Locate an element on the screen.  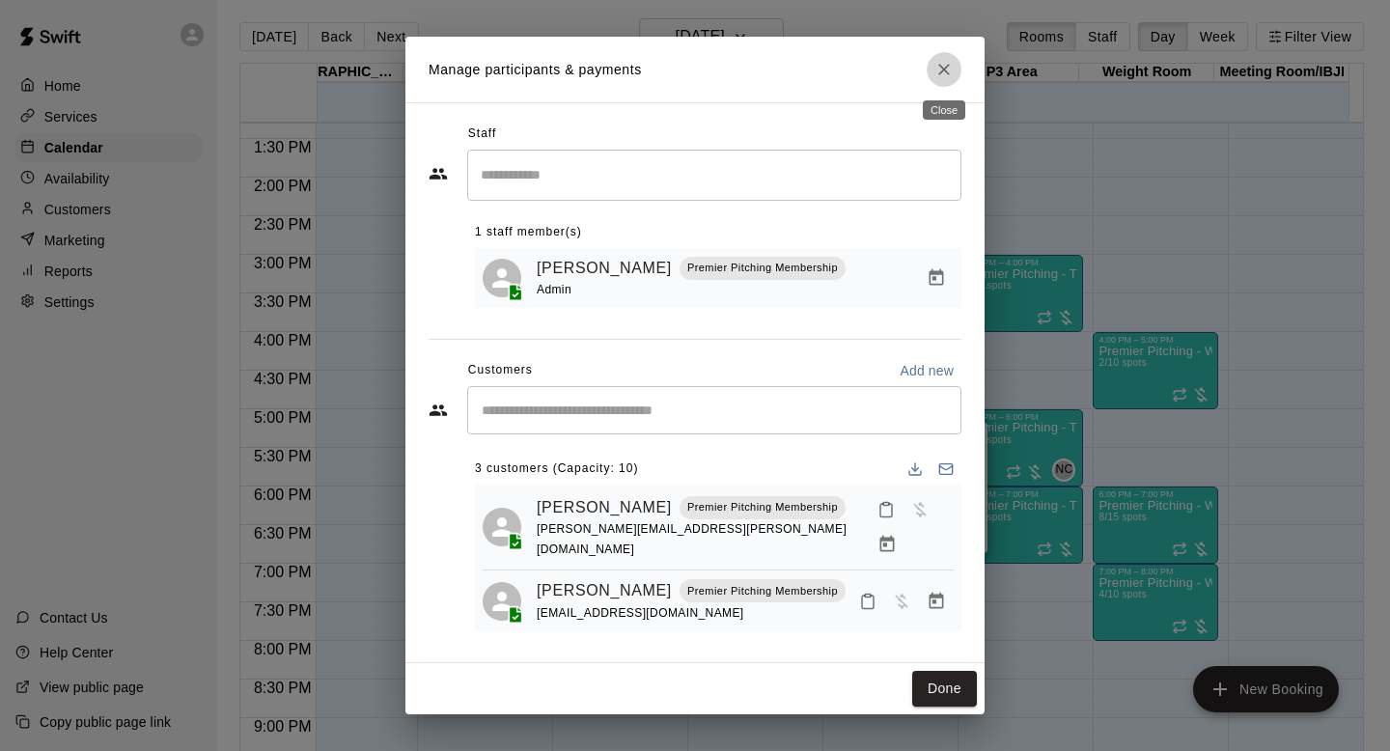
svg: Staff is located at coordinates (438, 174).